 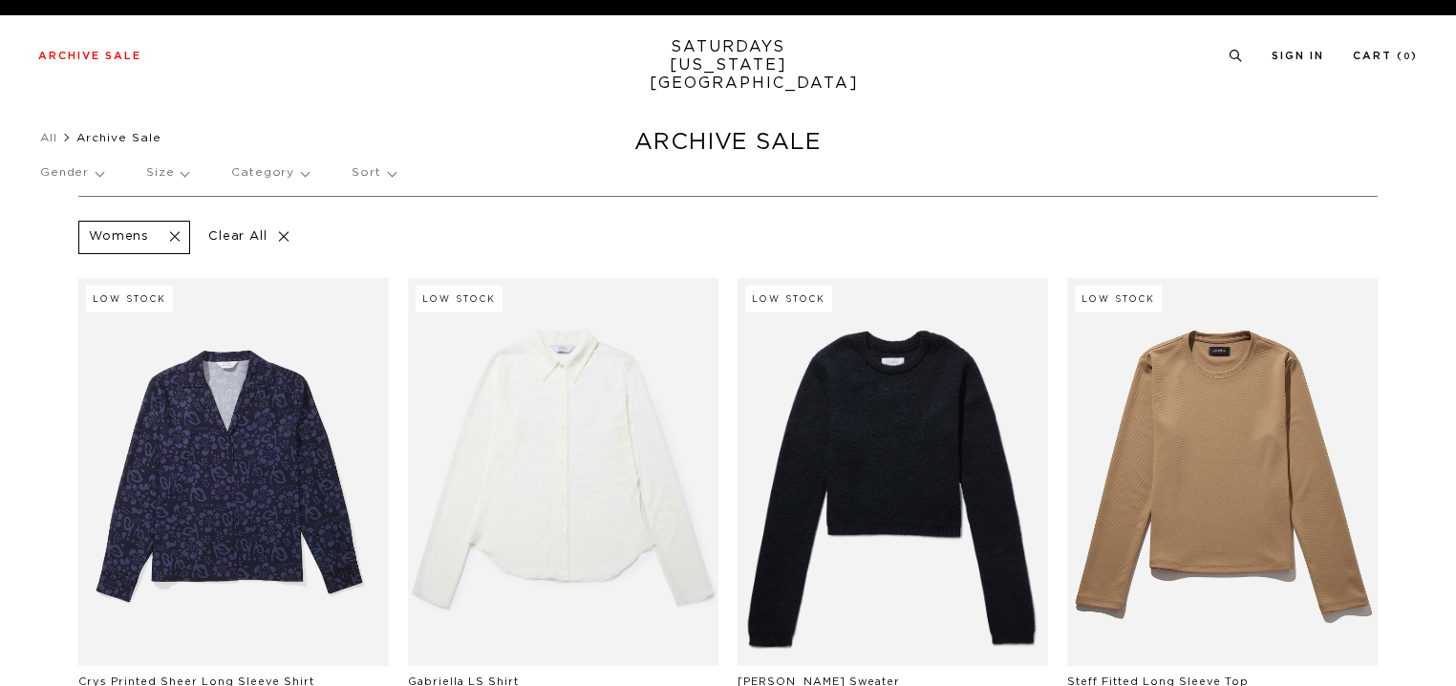 What do you see at coordinates (269, 173) in the screenshot?
I see `p: Category` at bounding box center [269, 173].